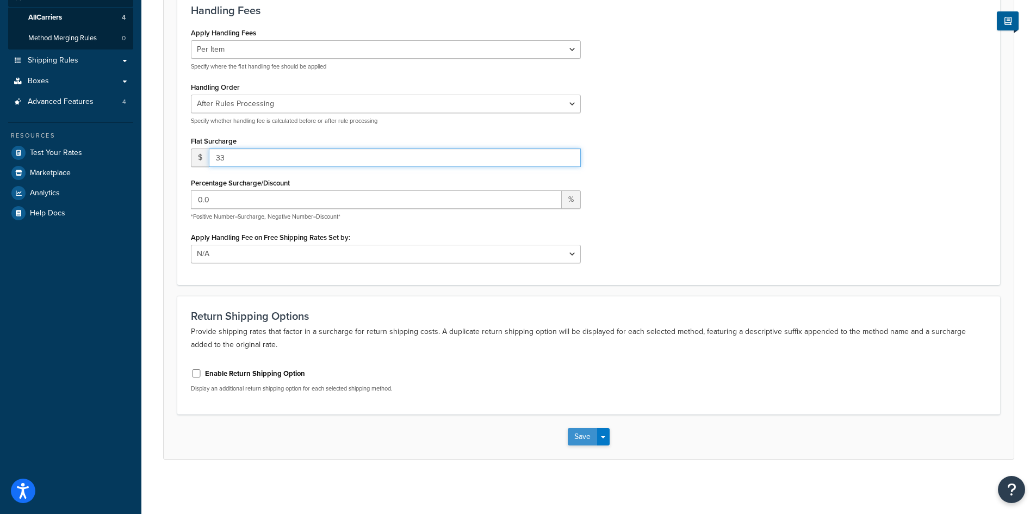 The image size is (1036, 514). Describe the element at coordinates (71, 102) in the screenshot. I see `li: Advanced Features` at that location.